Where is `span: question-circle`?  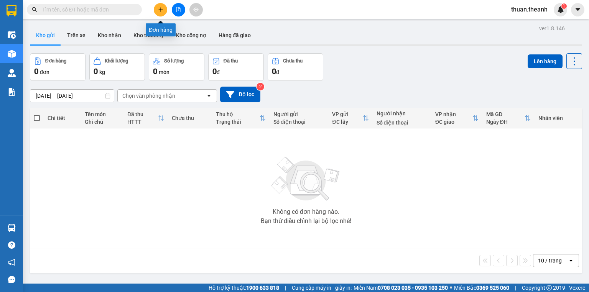
span: question-circle is located at coordinates (12, 245).